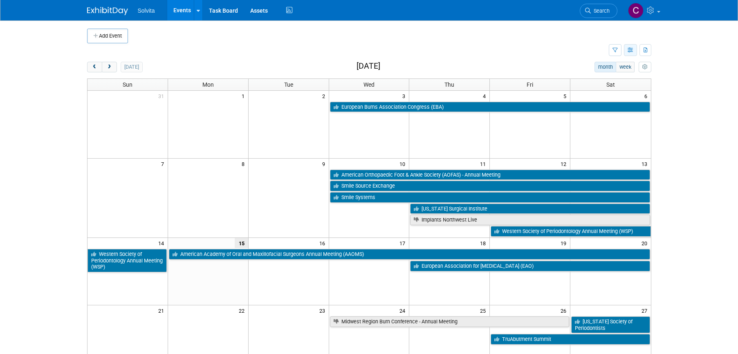 This screenshot has height=354, width=738. Describe the element at coordinates (635, 11) in the screenshot. I see `img: Cindy Miller` at that location.